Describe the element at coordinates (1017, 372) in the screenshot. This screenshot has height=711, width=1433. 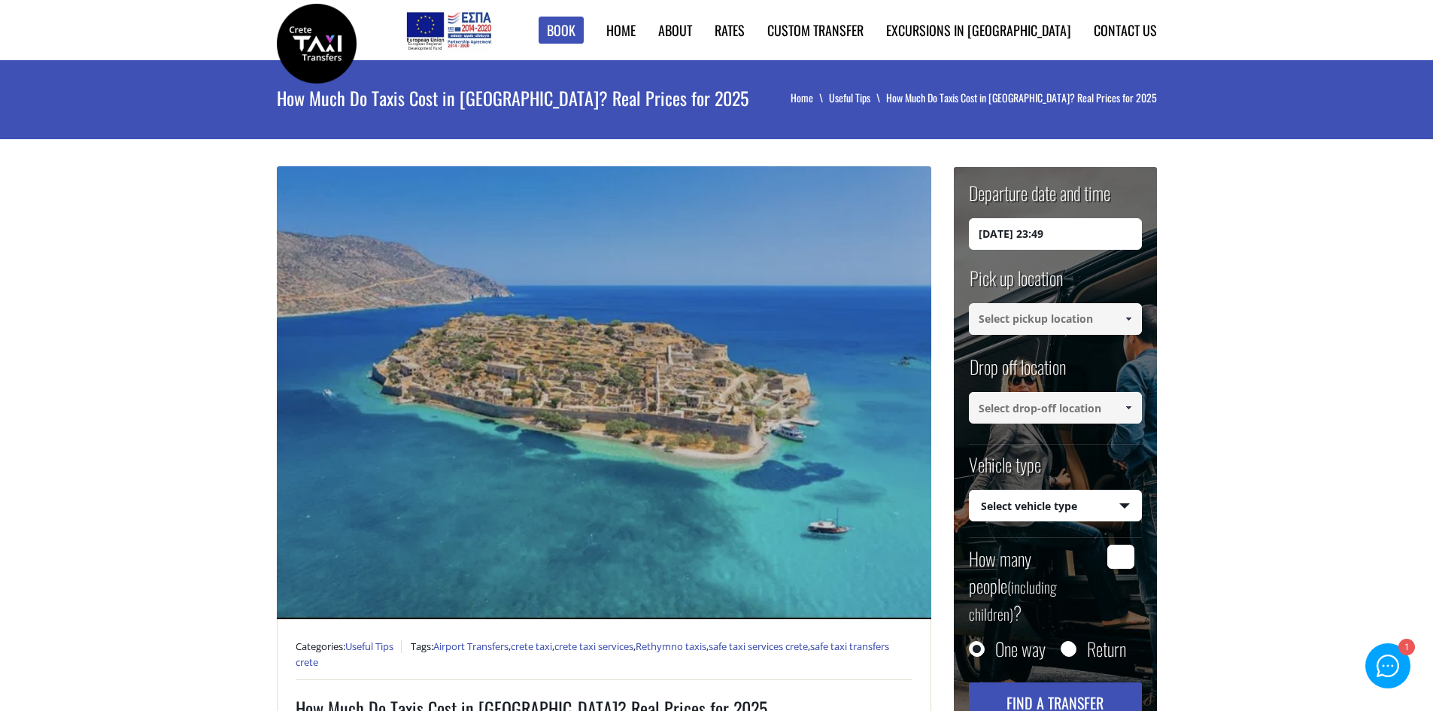
I see `label: Drop off location` at that location.